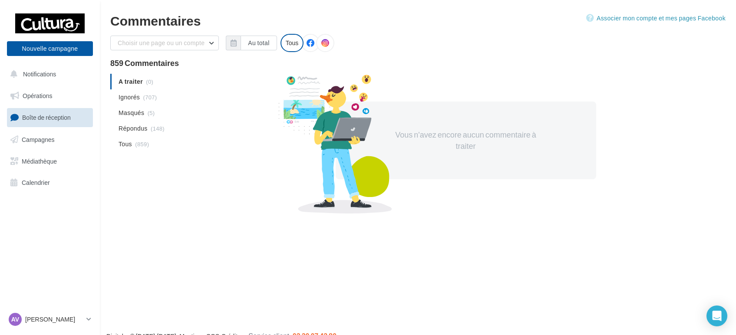  I want to click on span: Médiathèque, so click(39, 161).